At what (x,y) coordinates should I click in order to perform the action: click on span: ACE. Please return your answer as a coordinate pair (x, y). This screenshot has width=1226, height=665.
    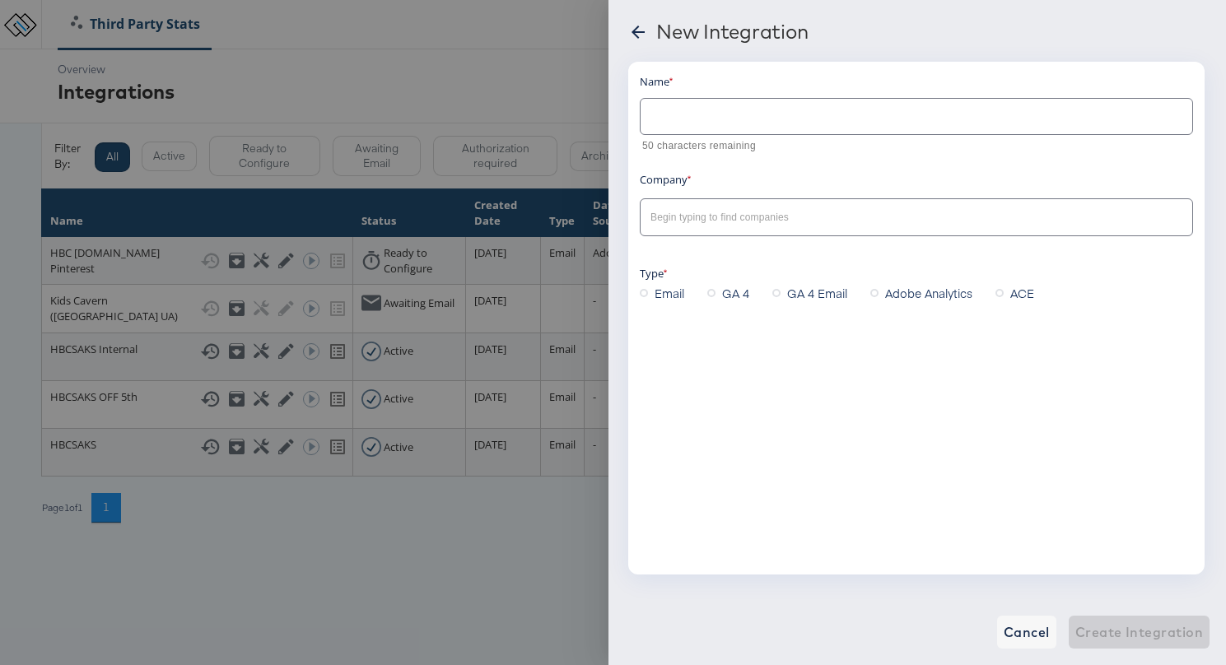
    Looking at the image, I should click on (1021, 293).